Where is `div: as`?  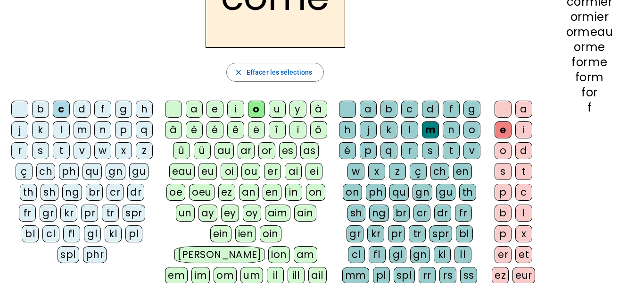
div: as is located at coordinates (309, 150).